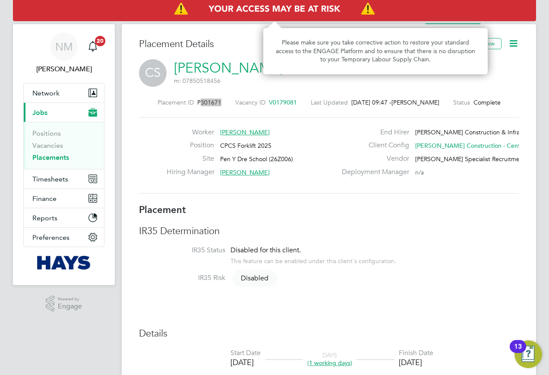 The height and width of the screenshot is (375, 549). I want to click on img: hays-logo-retina.png, so click(64, 263).